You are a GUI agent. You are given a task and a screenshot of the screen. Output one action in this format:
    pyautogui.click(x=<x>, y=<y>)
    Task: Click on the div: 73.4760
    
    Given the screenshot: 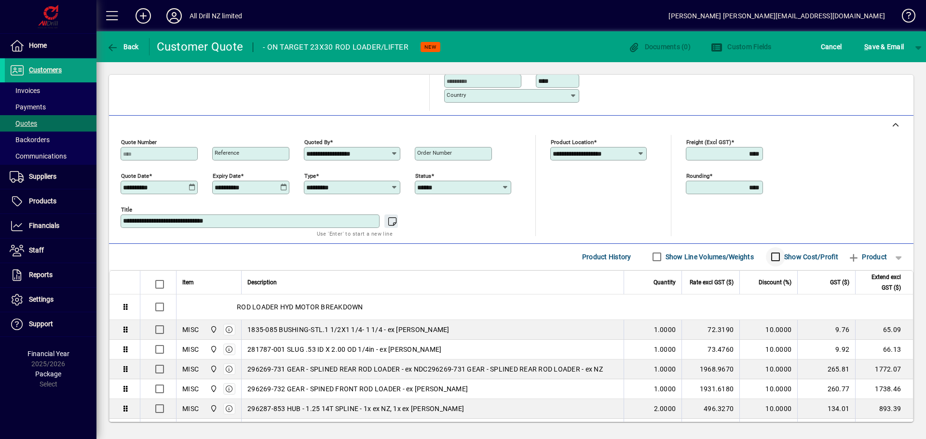 What is the action you would take?
    pyautogui.click(x=710, y=350)
    